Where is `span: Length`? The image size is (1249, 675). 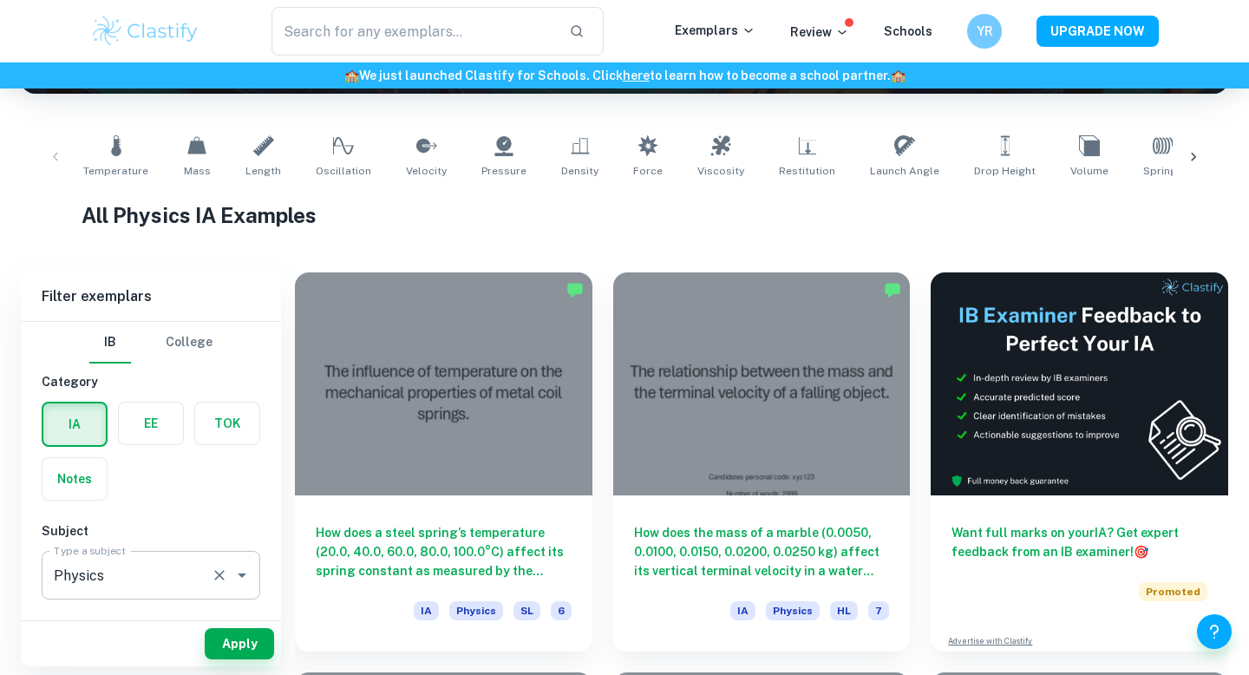 span: Length is located at coordinates (263, 171).